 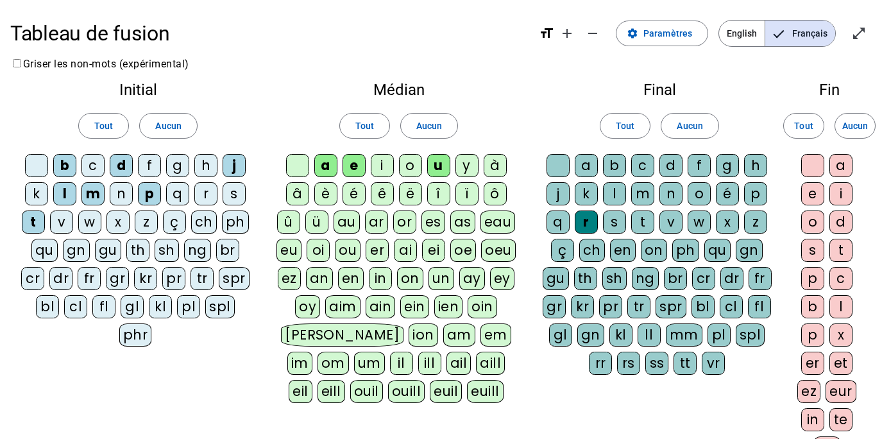 I want to click on div: ch, so click(x=204, y=222).